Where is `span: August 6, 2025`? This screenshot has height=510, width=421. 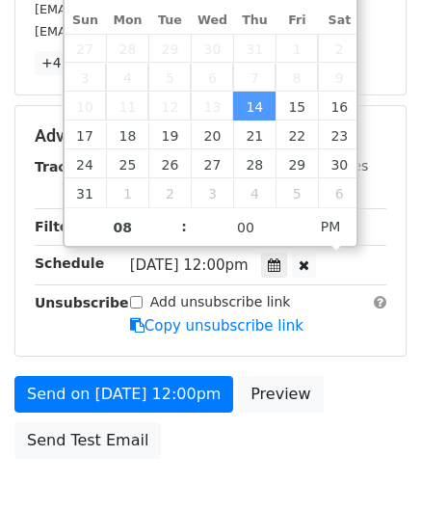 span: August 6, 2025 is located at coordinates (212, 77).